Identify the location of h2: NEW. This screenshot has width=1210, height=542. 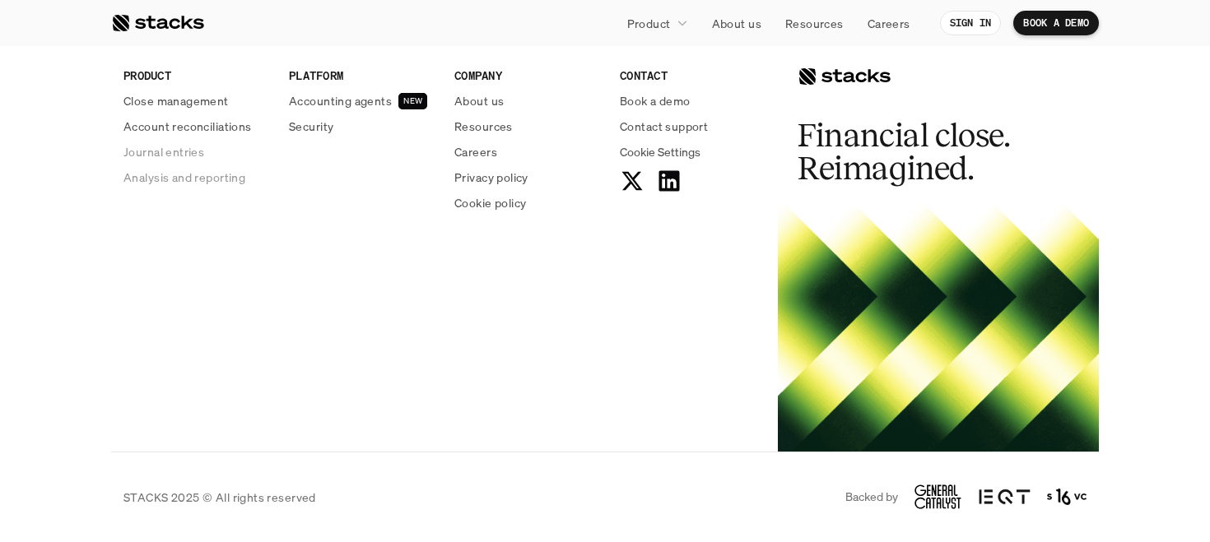
(412, 101).